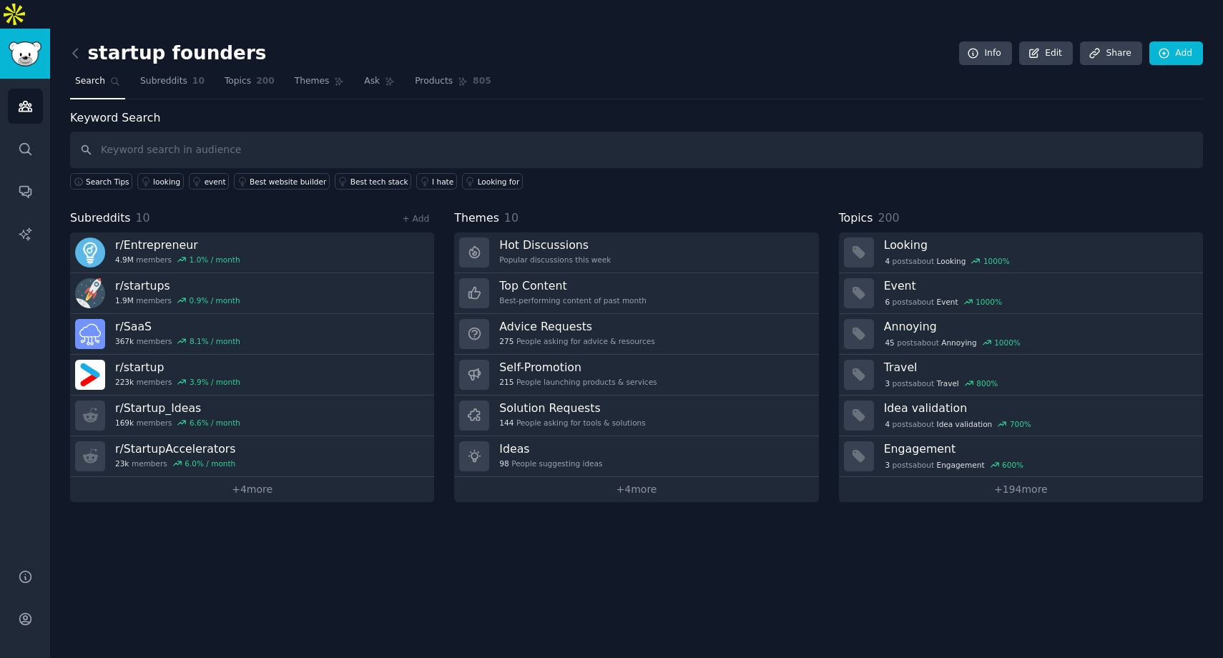 The width and height of the screenshot is (1223, 658). What do you see at coordinates (1045, 54) in the screenshot?
I see `a: Edit` at bounding box center [1045, 54].